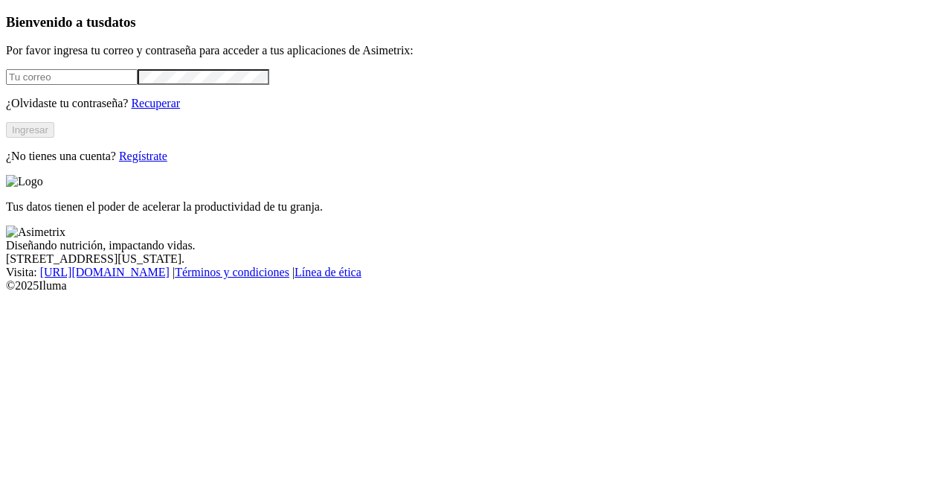 Image resolution: width=952 pixels, height=501 pixels. Describe the element at coordinates (476, 22) in the screenshot. I see `h3: Bienvenido a tus` at that location.